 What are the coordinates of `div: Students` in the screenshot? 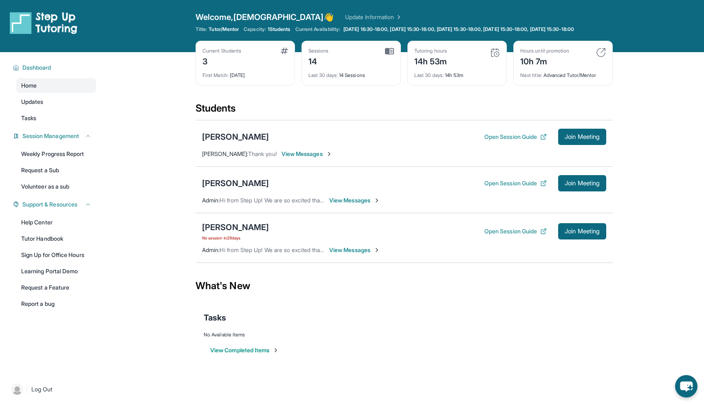 It's located at (404, 111).